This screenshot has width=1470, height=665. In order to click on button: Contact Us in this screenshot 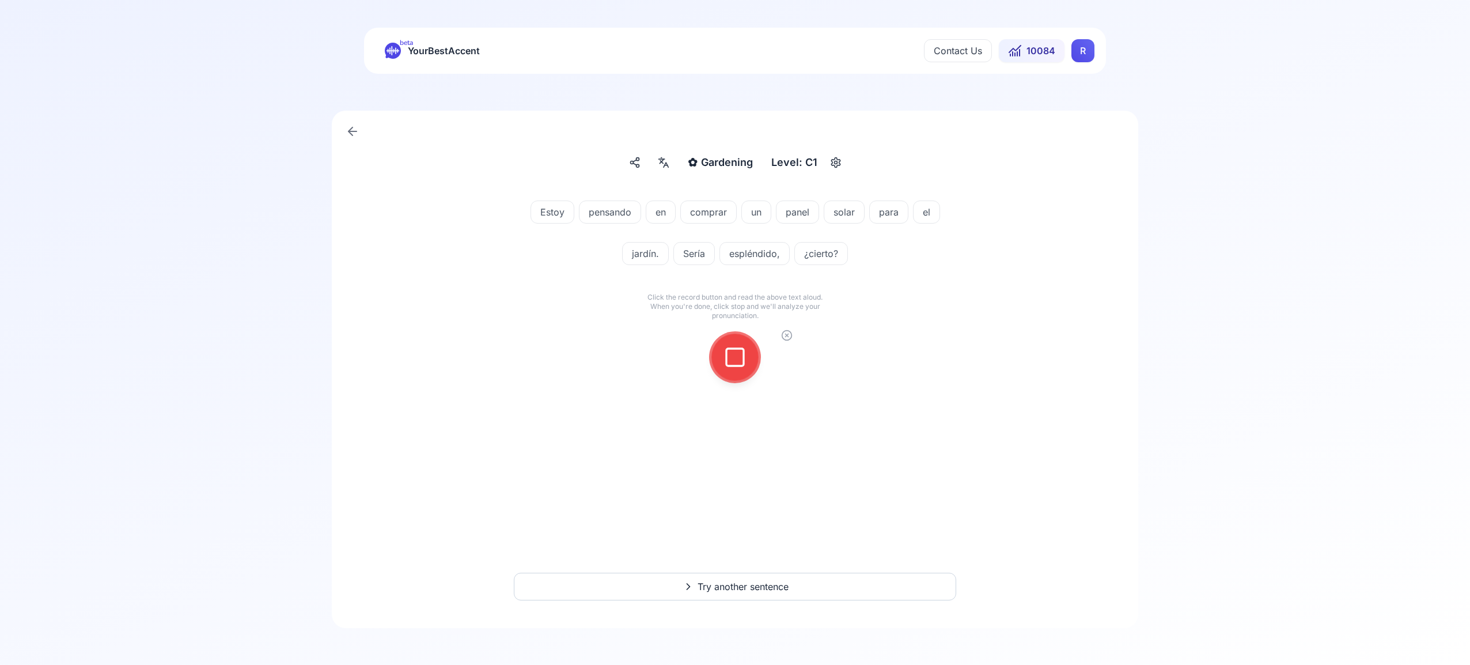, I will do `click(958, 51)`.